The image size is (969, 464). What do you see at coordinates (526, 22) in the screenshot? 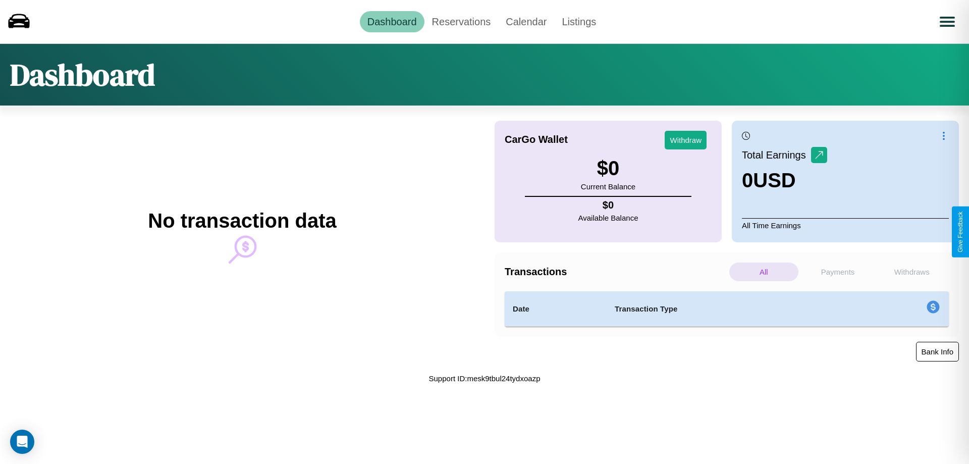
I see `a: Calendar` at bounding box center [526, 22].